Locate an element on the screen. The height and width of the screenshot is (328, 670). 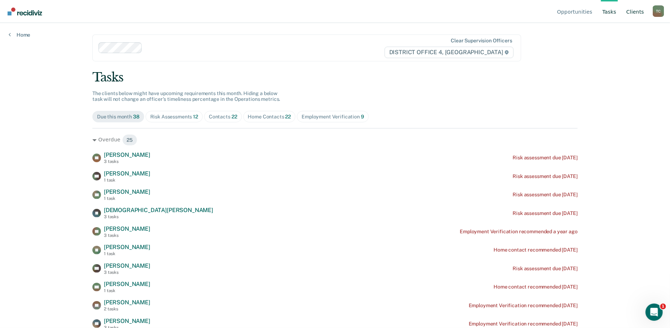
div: Home Contacts is located at coordinates (269, 117).